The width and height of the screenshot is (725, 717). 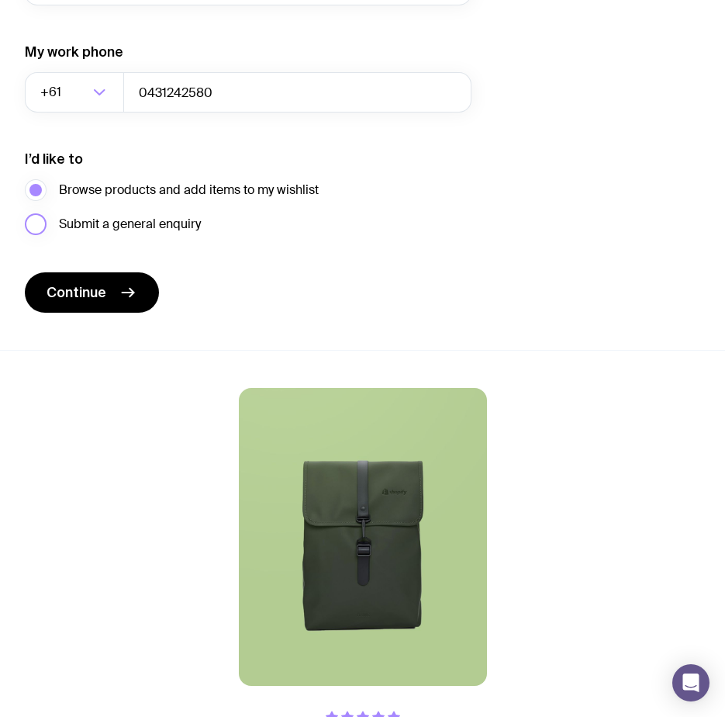 I want to click on button: Continue, so click(x=92, y=292).